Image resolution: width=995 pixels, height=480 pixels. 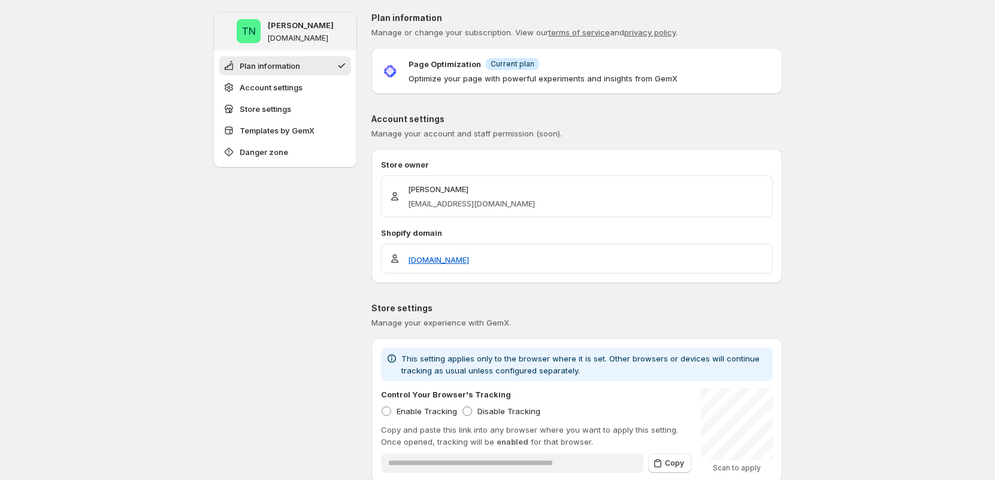 What do you see at coordinates (577, 308) in the screenshot?
I see `p: Store settings` at bounding box center [577, 308].